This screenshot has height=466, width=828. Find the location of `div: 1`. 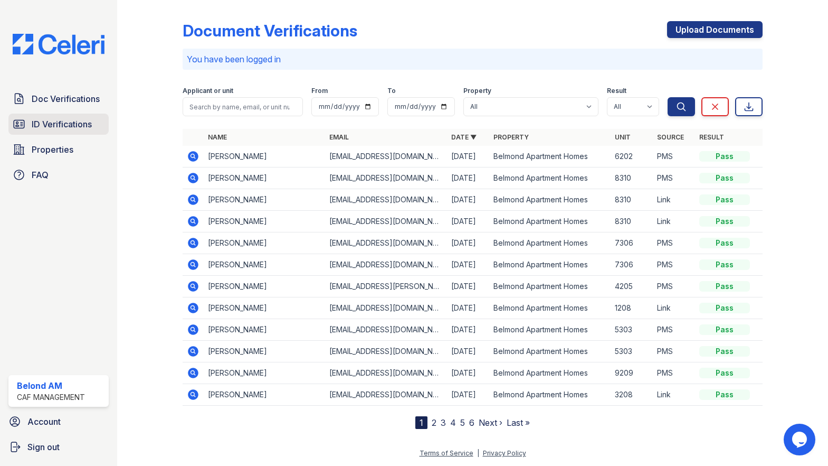

div: 1 is located at coordinates (421, 422).